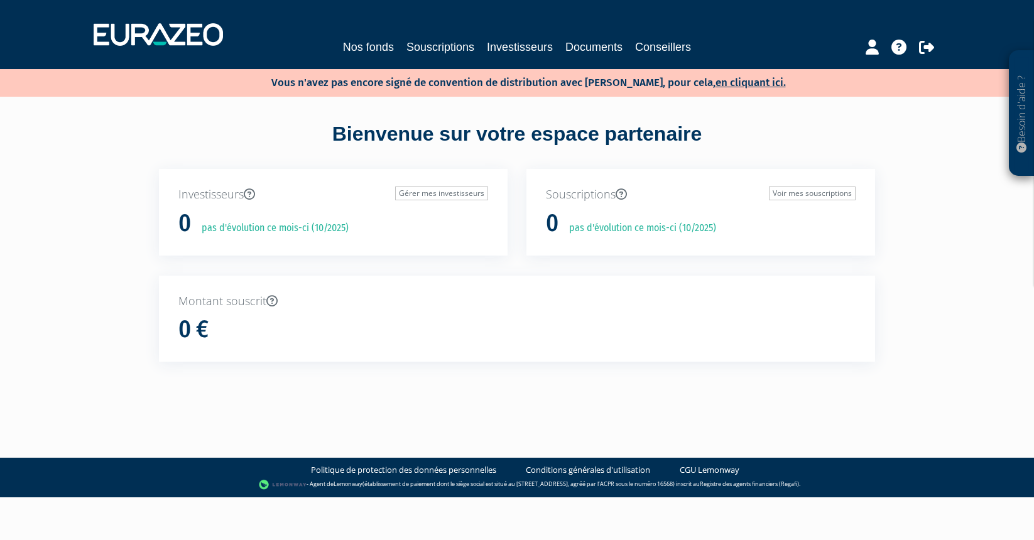 This screenshot has width=1034, height=540. Describe the element at coordinates (1022, 114) in the screenshot. I see `p: Besoin d'aide ?` at that location.